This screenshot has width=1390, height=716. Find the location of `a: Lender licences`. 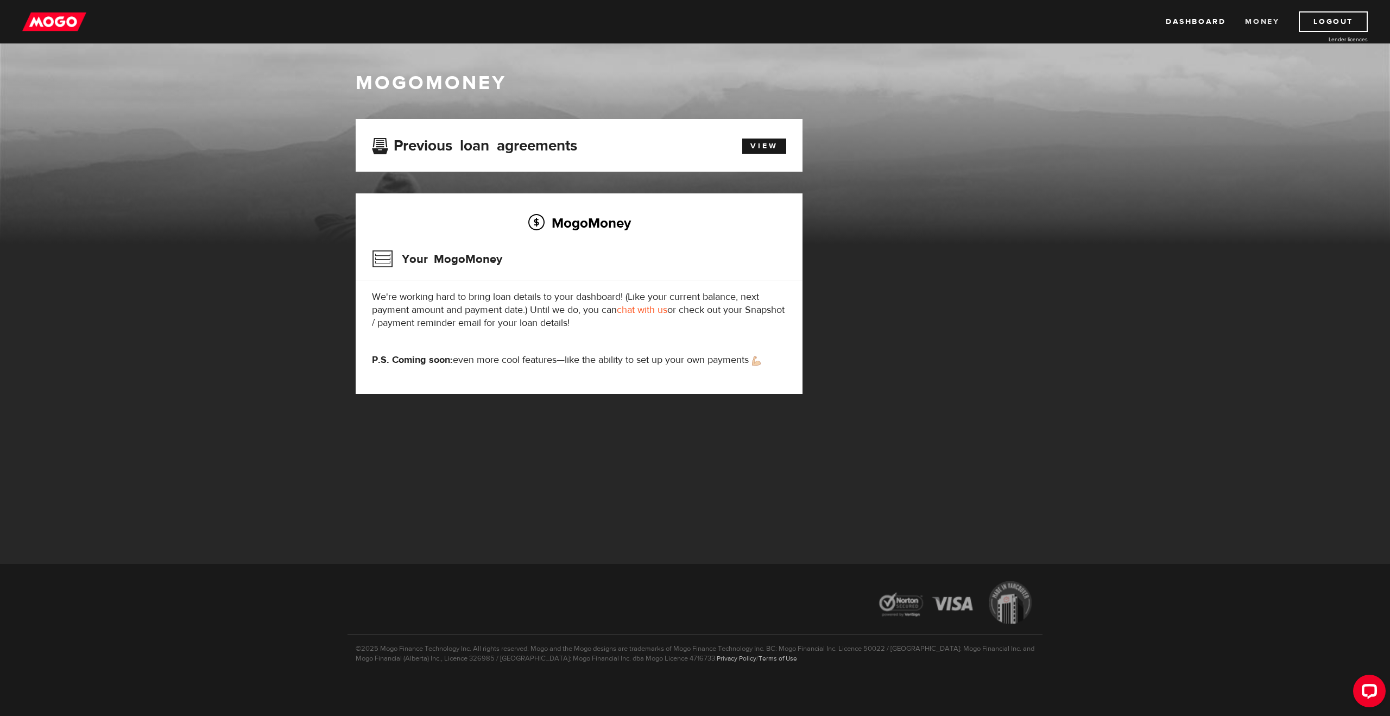

a: Lender licences is located at coordinates (1327, 39).